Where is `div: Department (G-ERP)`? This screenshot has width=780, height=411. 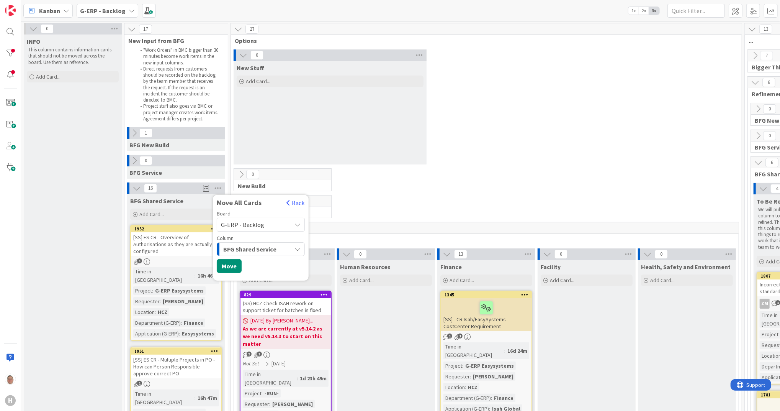
div: Department (G-ERP) is located at coordinates (467, 398).